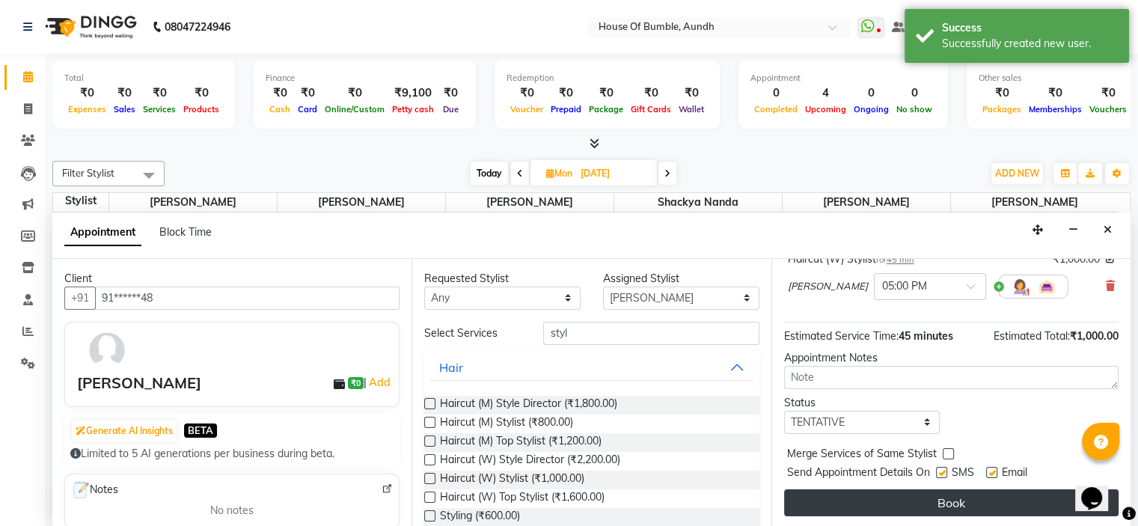  What do you see at coordinates (651, 333) in the screenshot?
I see `input: Search by service name` at bounding box center [651, 333].